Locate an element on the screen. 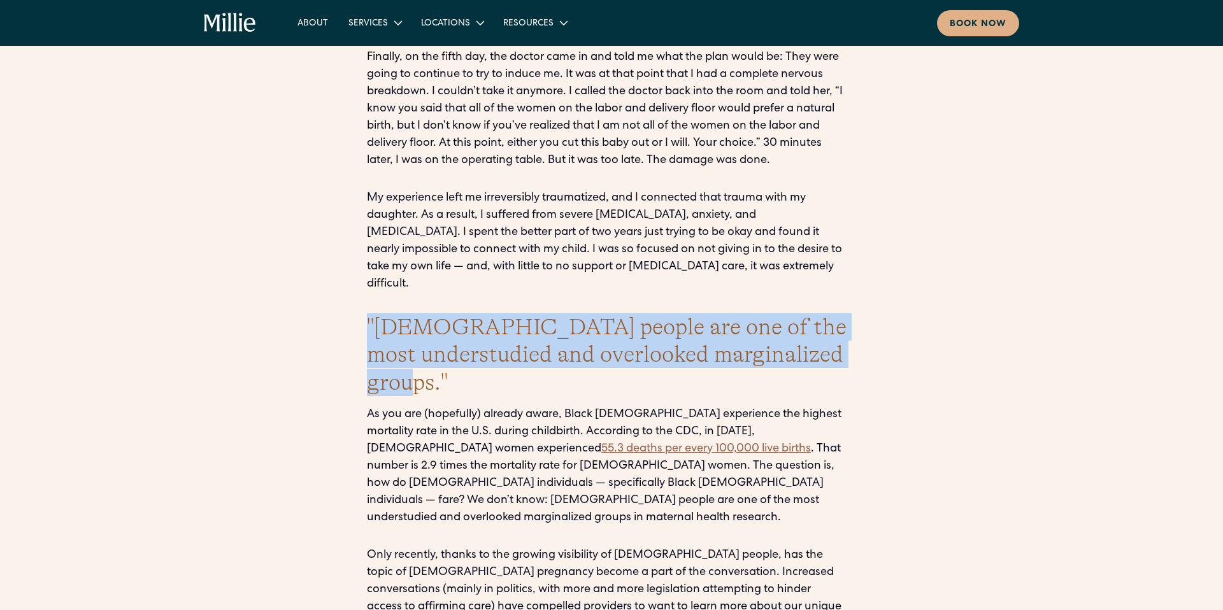 Image resolution: width=1223 pixels, height=610 pixels. p: My experience left me irreversibly traumatized, and I connected that trauma with my daughter. As ... is located at coordinates (612, 241).